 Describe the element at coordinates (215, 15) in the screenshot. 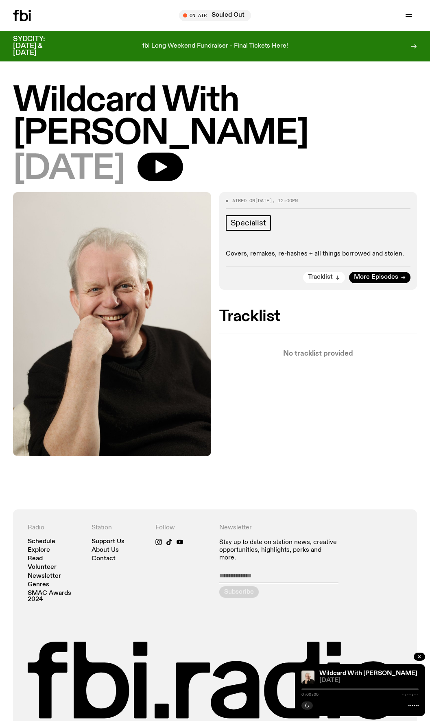

I see `button: On AirSouled Out` at that location.